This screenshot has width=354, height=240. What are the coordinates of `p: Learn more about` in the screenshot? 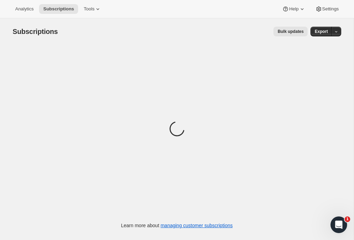 It's located at (177, 225).